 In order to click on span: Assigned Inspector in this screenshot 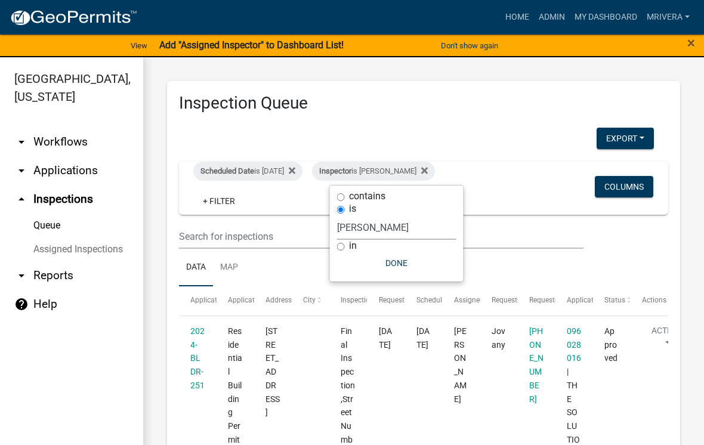, I will do `click(484, 300)`.